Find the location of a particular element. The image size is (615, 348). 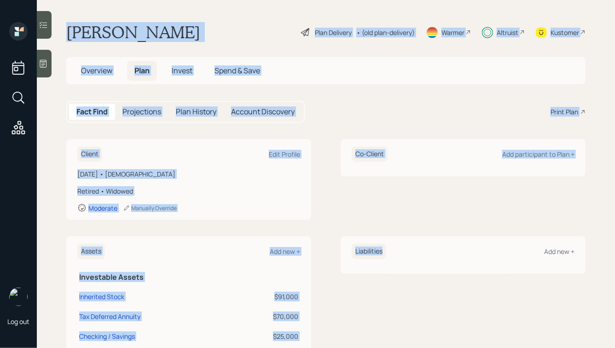

div: • (old plan-delivery) is located at coordinates (385, 32).